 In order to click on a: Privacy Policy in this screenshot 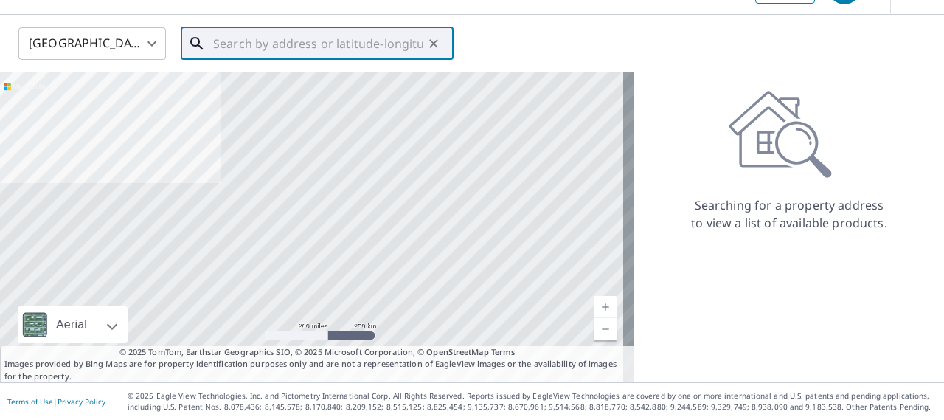, I will do `click(81, 401)`.